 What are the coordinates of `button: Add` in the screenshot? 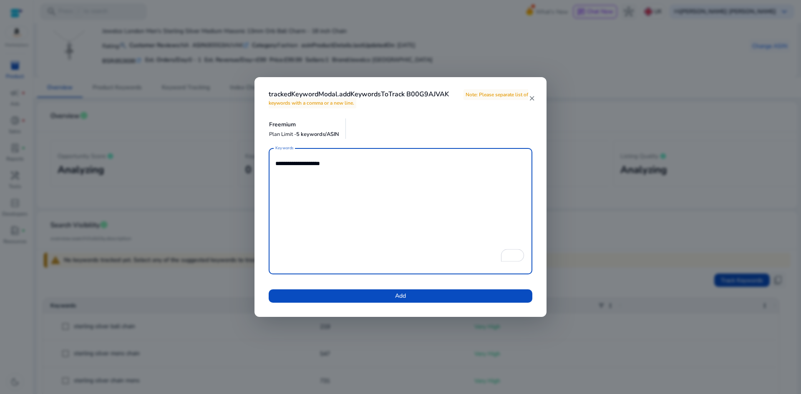 It's located at (401, 296).